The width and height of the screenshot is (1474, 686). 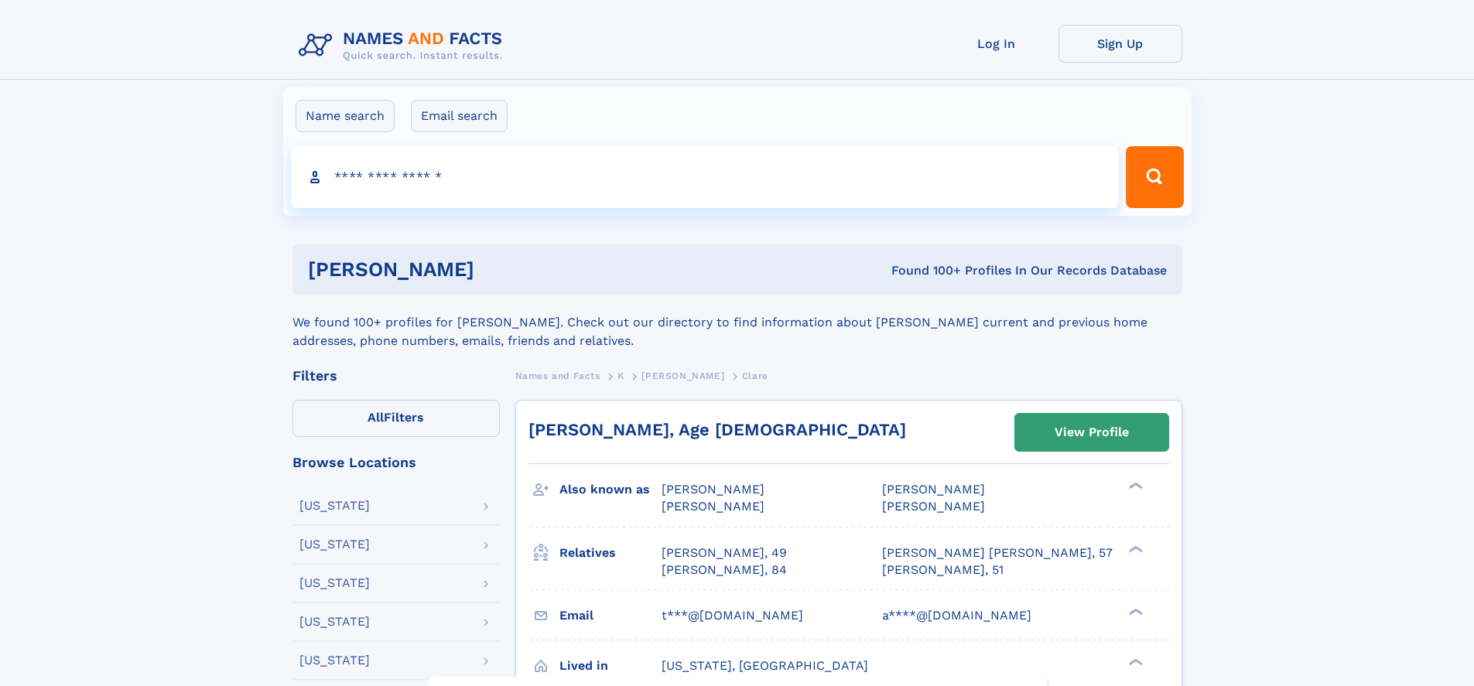 I want to click on h3: Also known as, so click(x=610, y=490).